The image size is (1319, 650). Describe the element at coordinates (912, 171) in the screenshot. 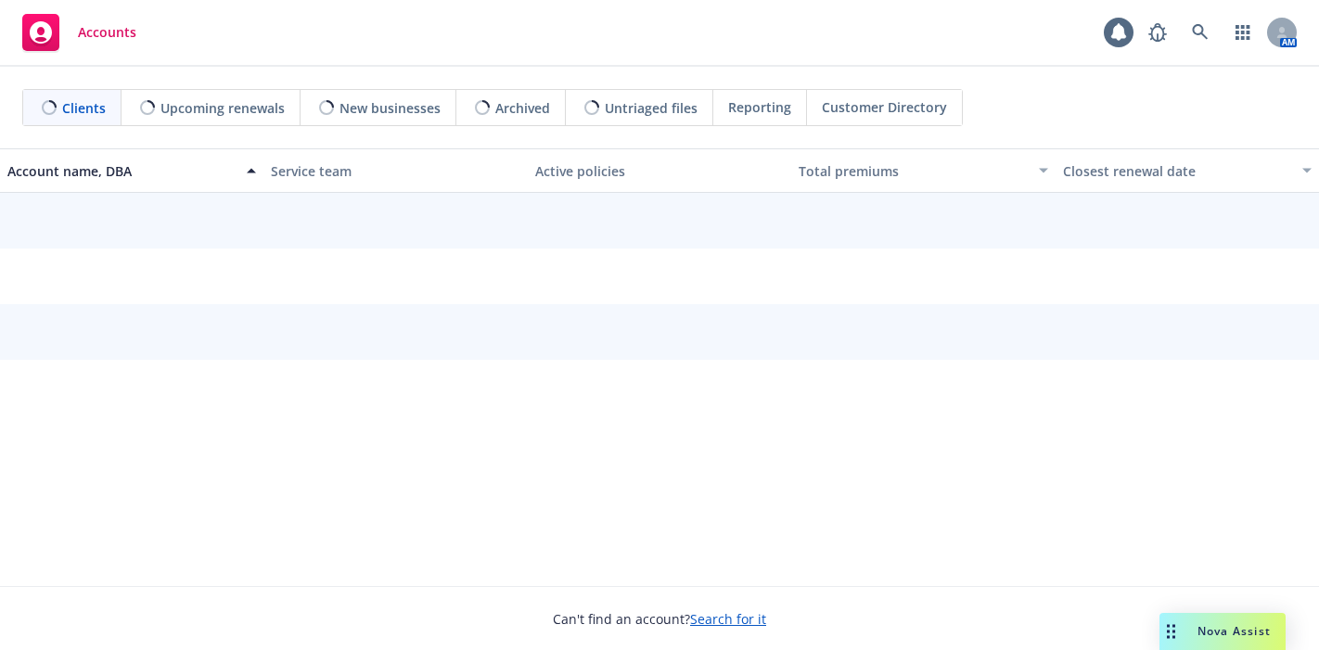

I see `div: Total premiums` at that location.